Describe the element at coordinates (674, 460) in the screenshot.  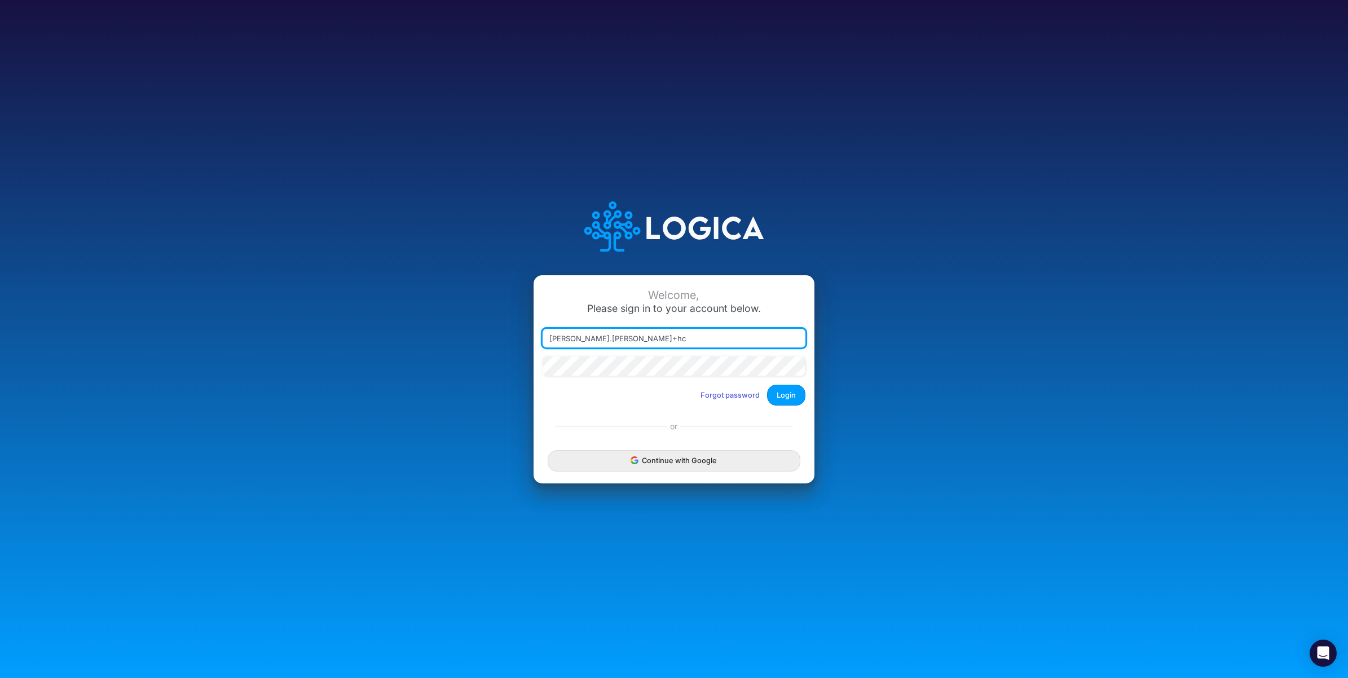
I see `button: Continue with Google` at that location.